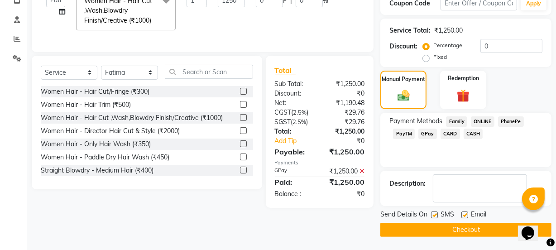 The image size is (556, 250). Describe the element at coordinates (510, 121) in the screenshot. I see `span: PhonePe` at that location.